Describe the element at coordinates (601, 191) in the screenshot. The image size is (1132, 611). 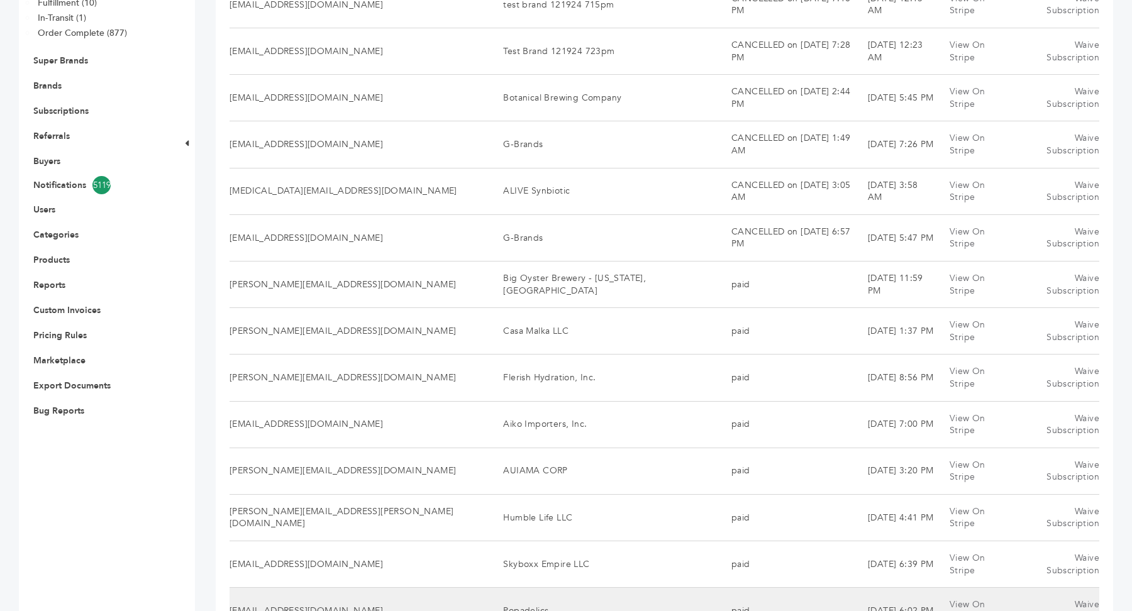
I see `td: ALIVE Synbiotic` at that location.